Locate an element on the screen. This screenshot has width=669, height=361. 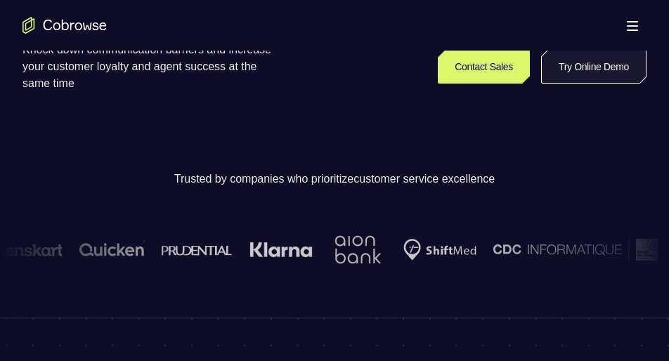
img: Aion Bank is located at coordinates (357, 249).